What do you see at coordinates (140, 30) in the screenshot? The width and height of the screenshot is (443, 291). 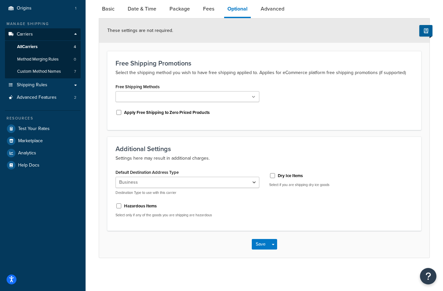 I see `span: These settings are not required.` at bounding box center [140, 30].